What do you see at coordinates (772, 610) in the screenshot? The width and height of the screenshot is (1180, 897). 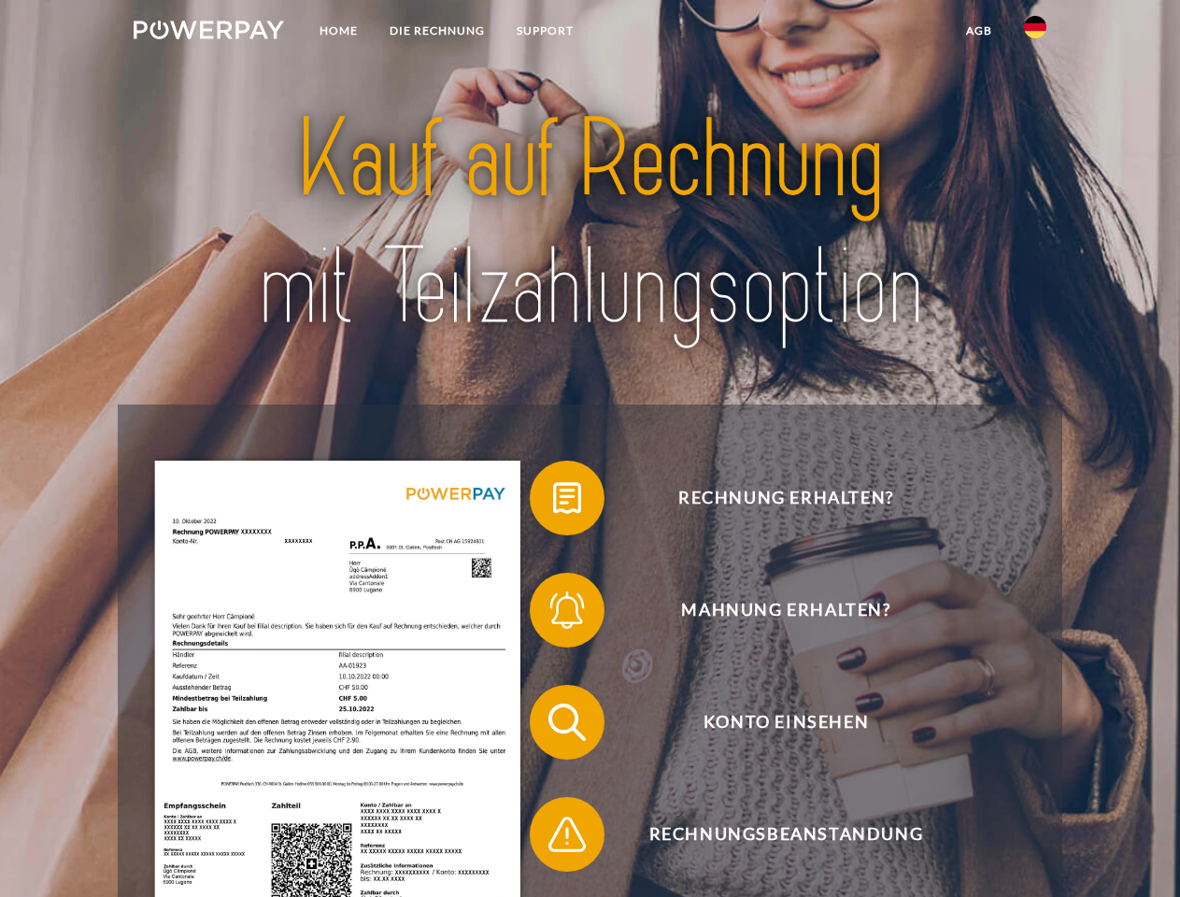 I see `a: Mahnung erhalten?` at bounding box center [772, 610].